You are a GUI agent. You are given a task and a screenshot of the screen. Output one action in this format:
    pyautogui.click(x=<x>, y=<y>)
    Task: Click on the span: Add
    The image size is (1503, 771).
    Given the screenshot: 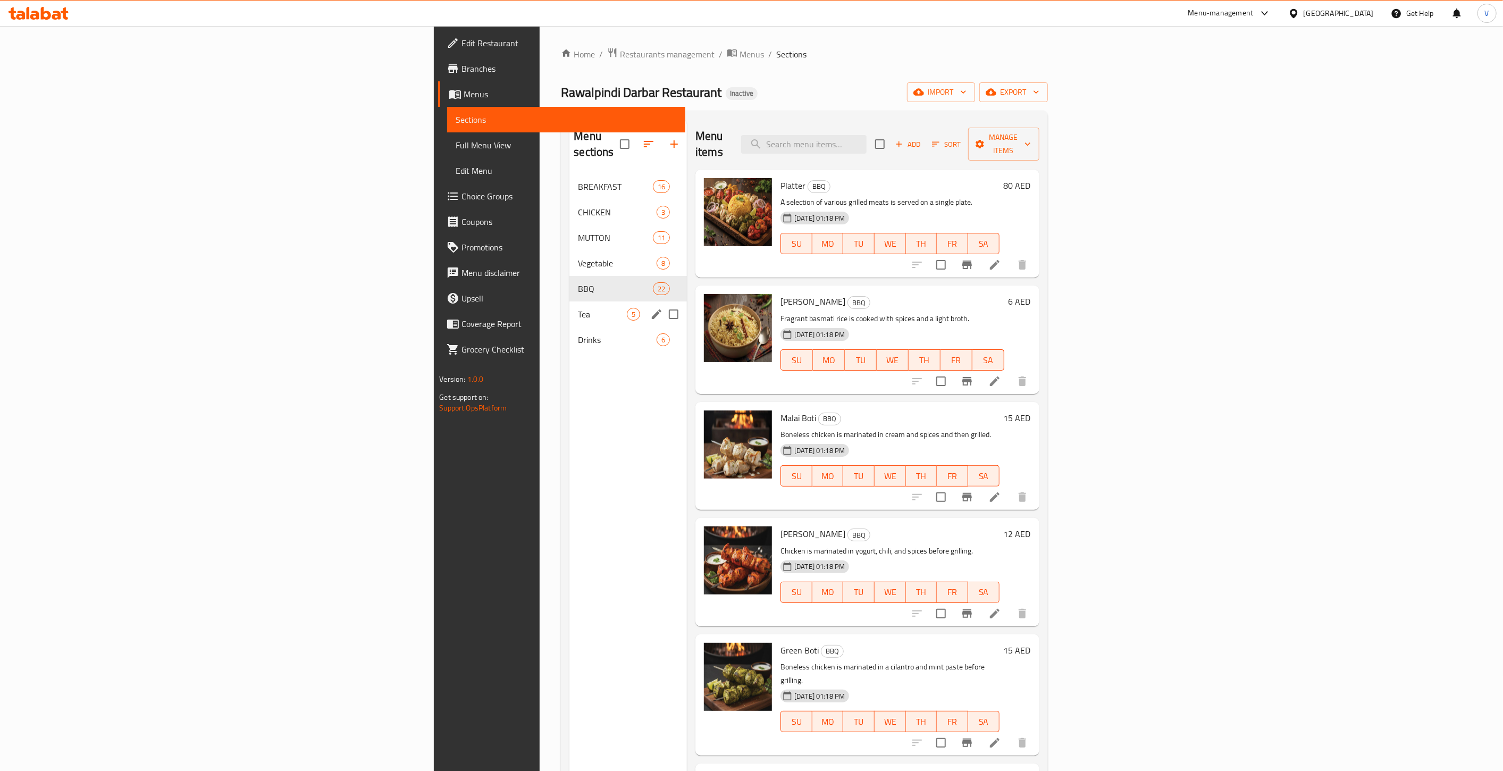 What is the action you would take?
    pyautogui.click(x=908, y=144)
    